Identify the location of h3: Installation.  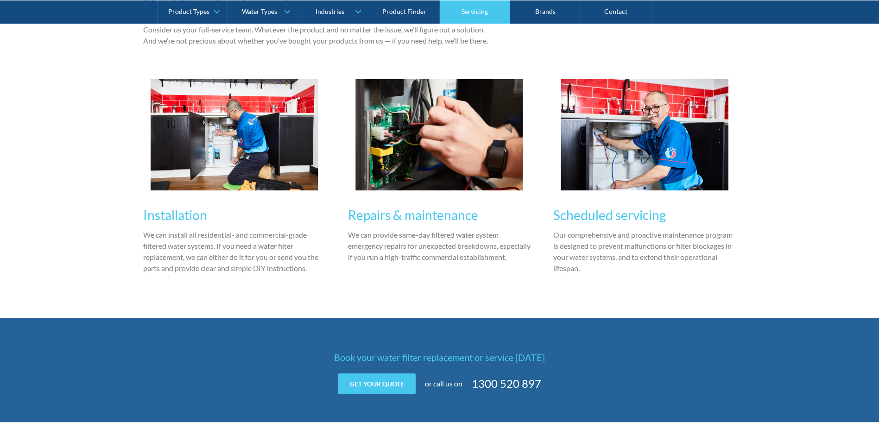
(234, 215).